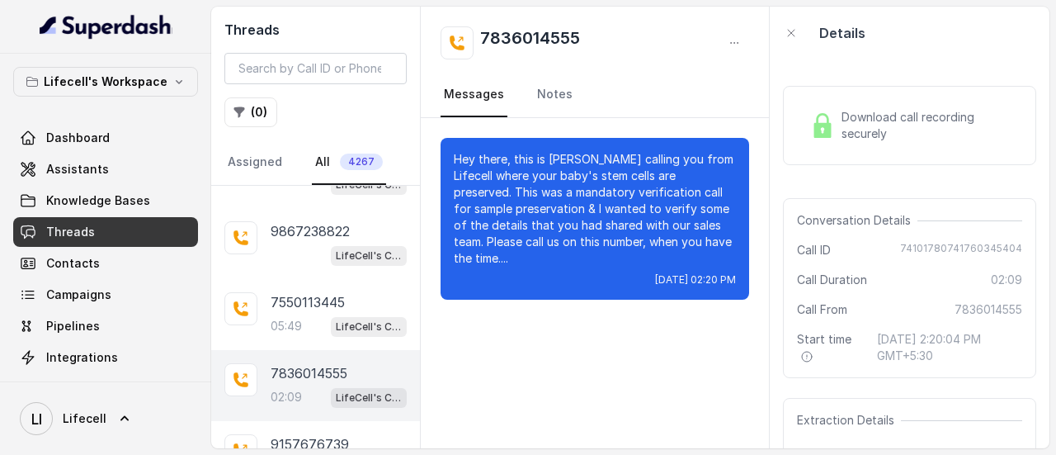 The width and height of the screenshot is (1056, 455). I want to click on button: Lifecell's Workspace, so click(106, 82).